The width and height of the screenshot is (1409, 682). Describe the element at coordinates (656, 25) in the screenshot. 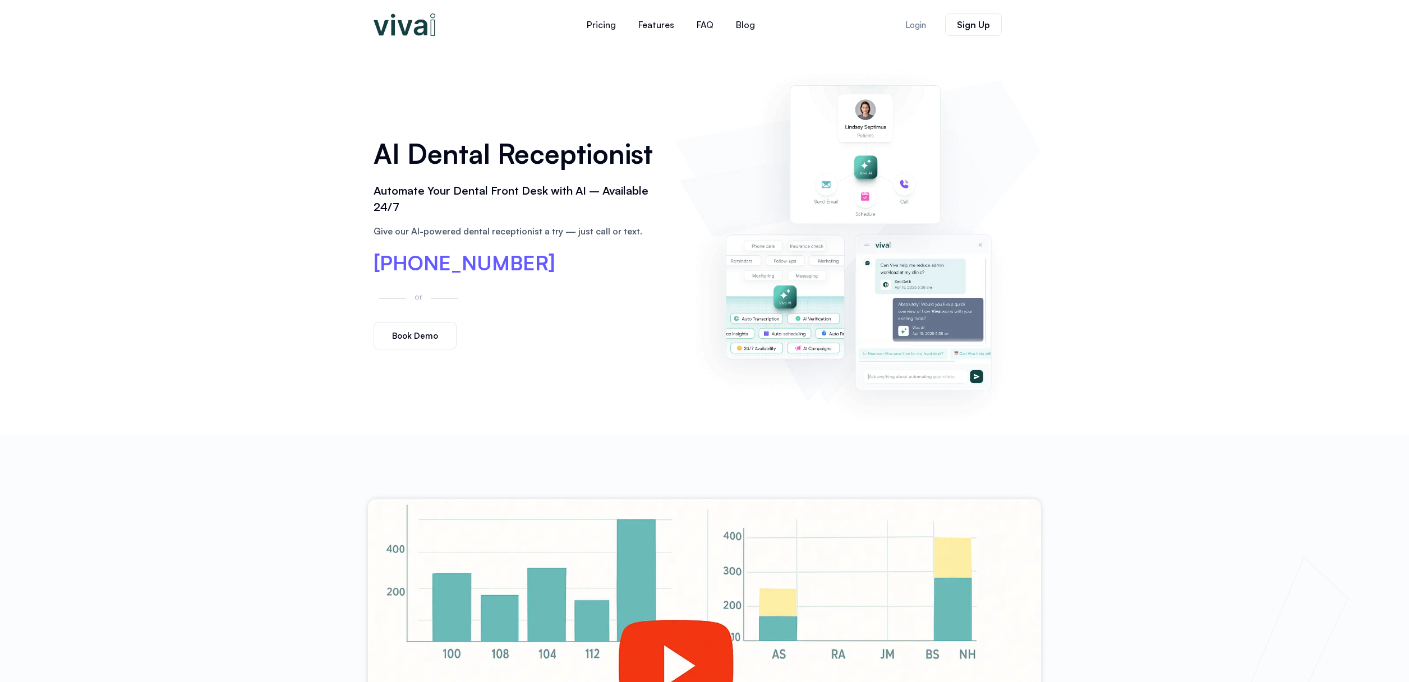

I see `a: Features` at that location.